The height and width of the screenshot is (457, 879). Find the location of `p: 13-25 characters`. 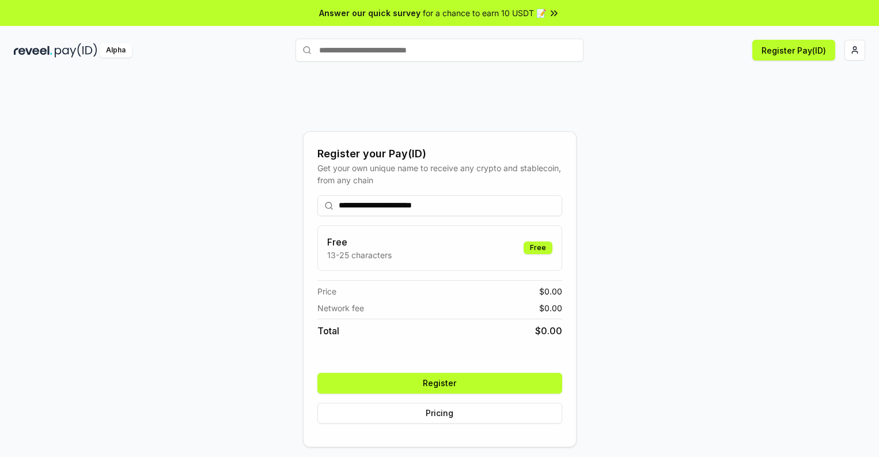

p: 13-25 characters is located at coordinates (359, 255).